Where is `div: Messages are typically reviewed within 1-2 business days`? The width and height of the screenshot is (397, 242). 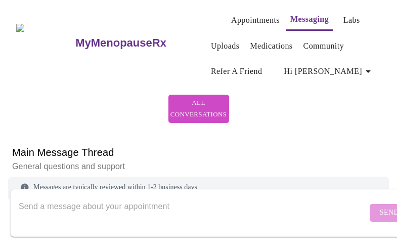 div: Messages are typically reviewed within 1-2 business days is located at coordinates (198, 187).